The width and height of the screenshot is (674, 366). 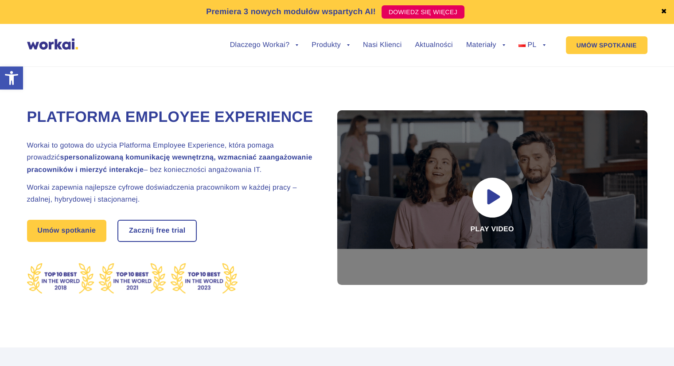 I want to click on a: Aktualności, so click(x=434, y=45).